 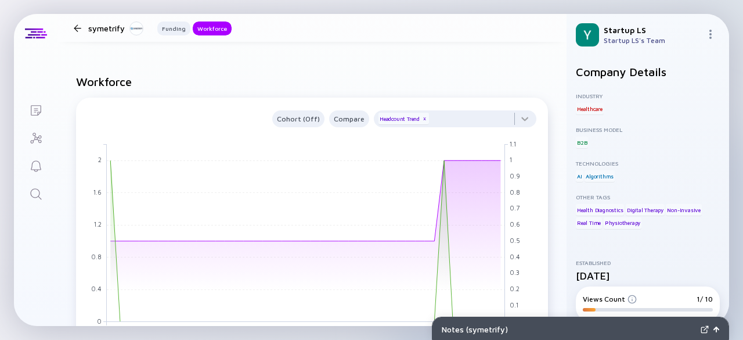 What do you see at coordinates (515, 223) in the screenshot?
I see `tspan: 0.6` at bounding box center [515, 223].